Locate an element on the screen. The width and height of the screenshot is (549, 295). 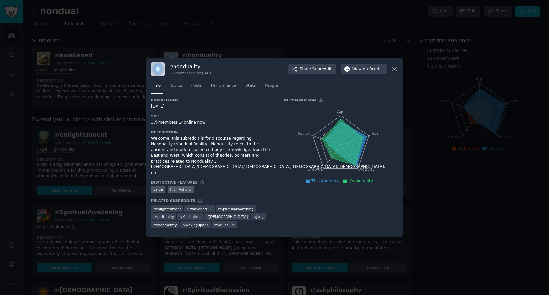
tspan: Age is located at coordinates (341, 112).